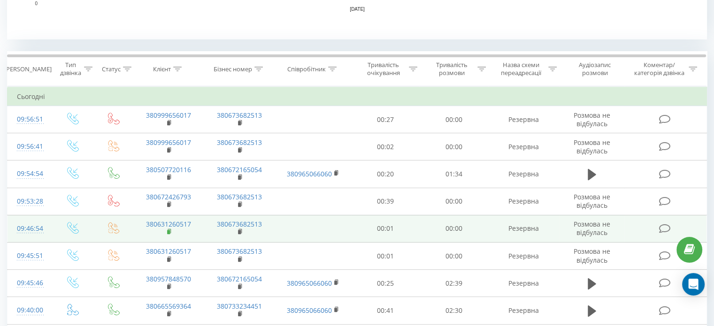  Describe the element at coordinates (385, 311) in the screenshot. I see `td: 00:41` at that location.